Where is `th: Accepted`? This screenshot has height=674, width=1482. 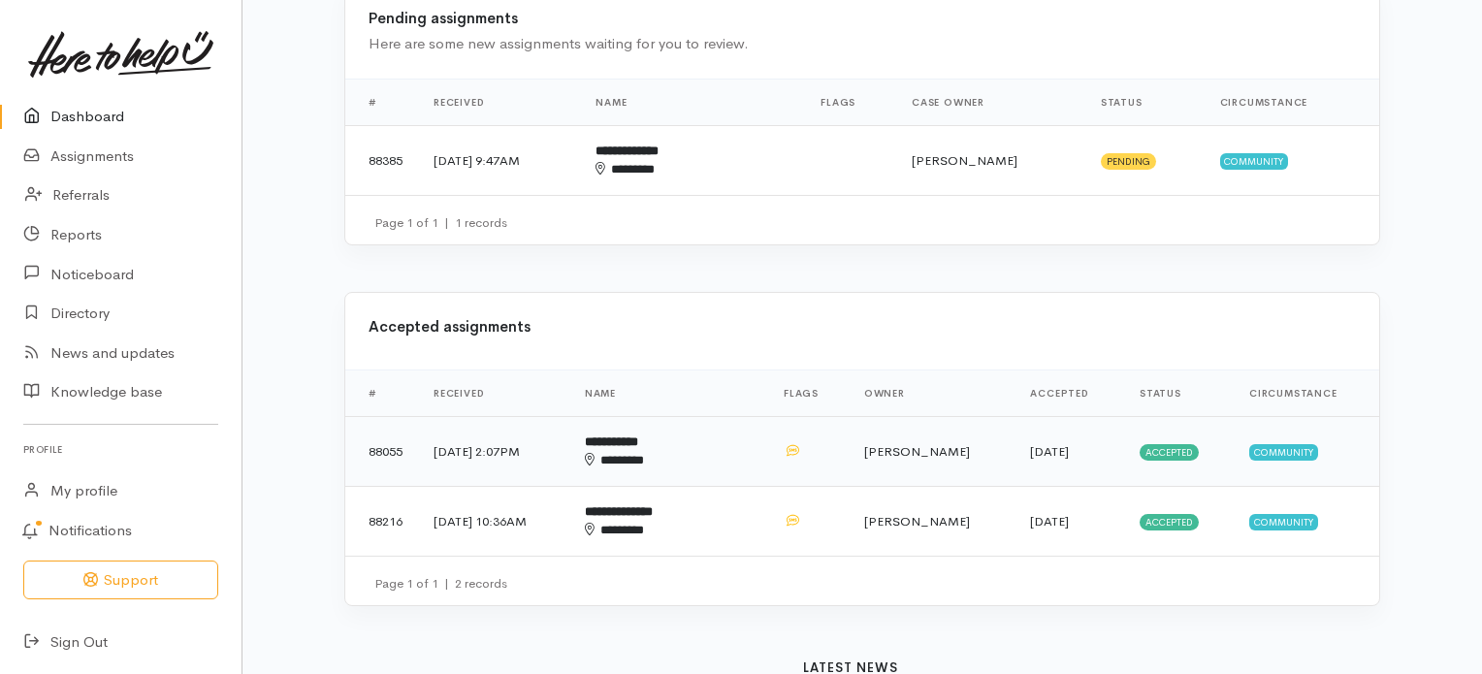 th: Accepted is located at coordinates (1069, 393).